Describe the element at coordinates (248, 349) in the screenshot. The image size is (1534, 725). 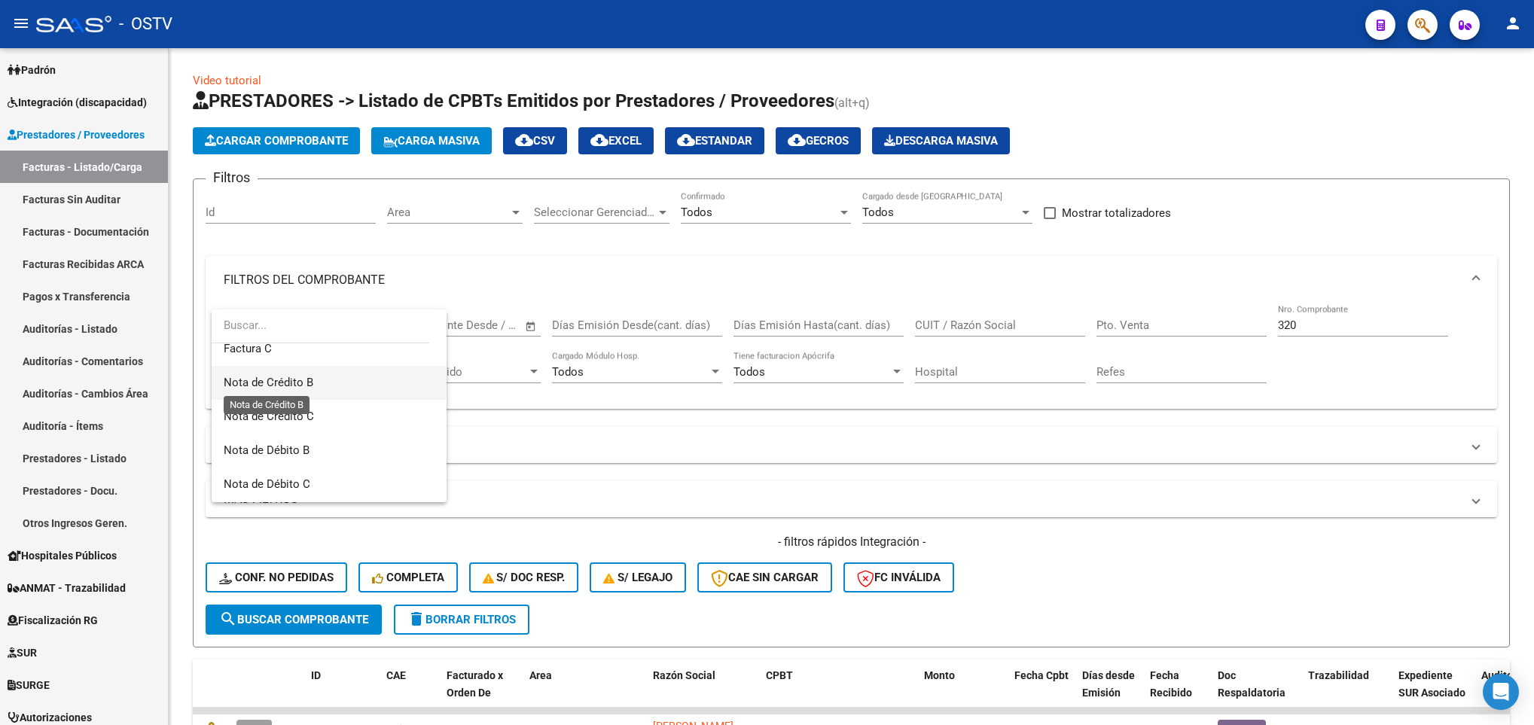
I see `span: Factura C` at that location.